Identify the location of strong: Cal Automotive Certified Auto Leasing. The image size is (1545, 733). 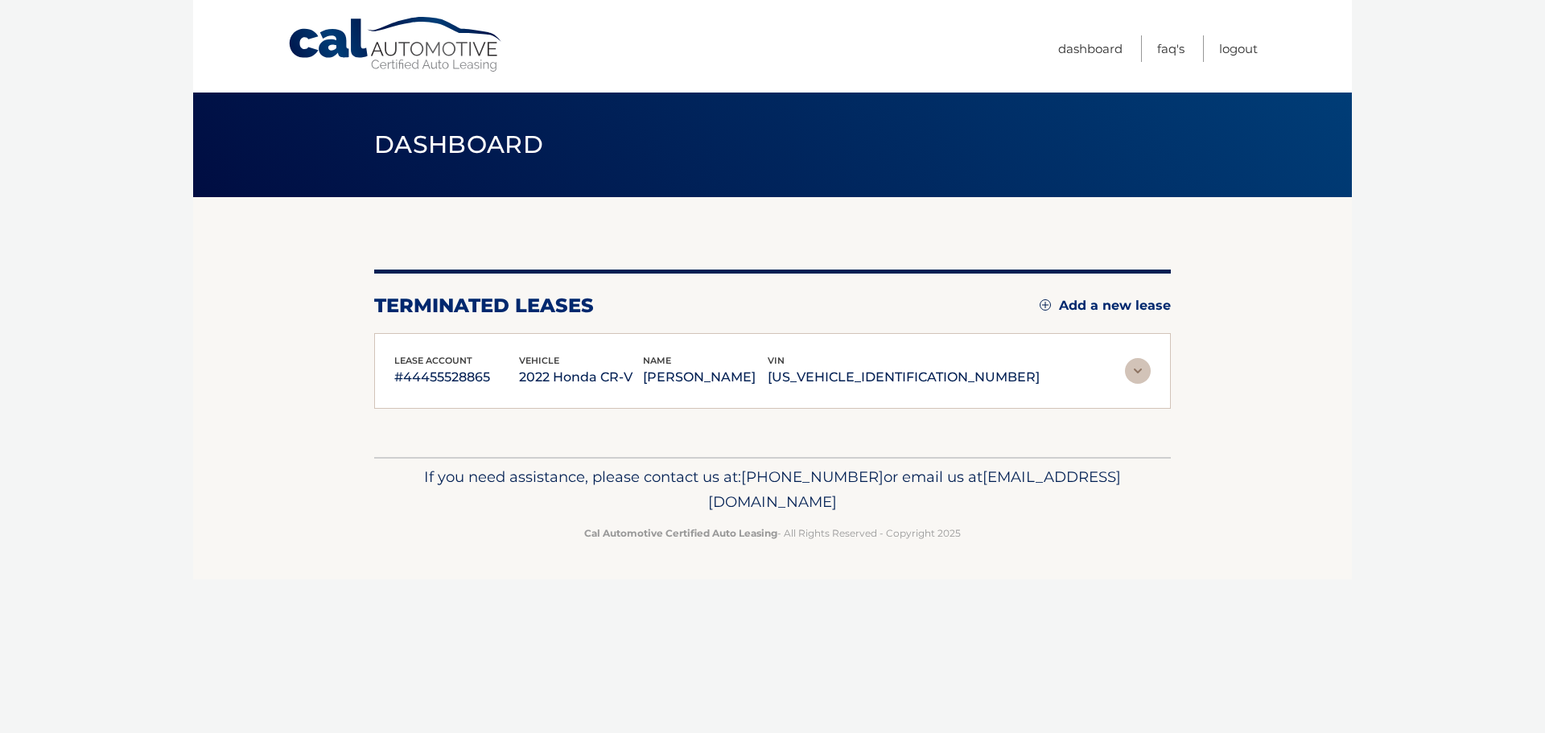
(681, 533).